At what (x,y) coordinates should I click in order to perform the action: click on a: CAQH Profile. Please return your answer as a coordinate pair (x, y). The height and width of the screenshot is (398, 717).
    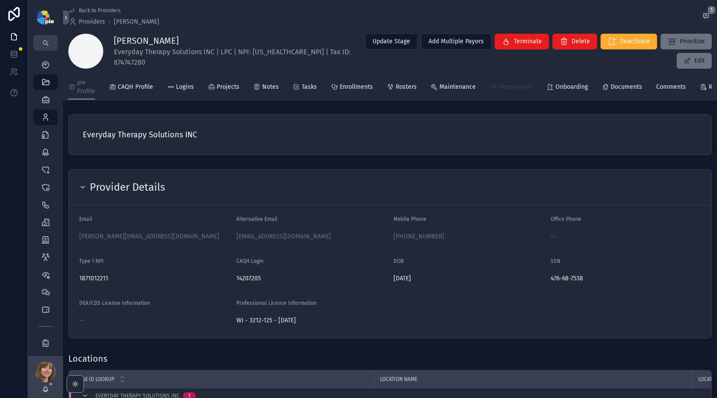
    Looking at the image, I should click on (131, 88).